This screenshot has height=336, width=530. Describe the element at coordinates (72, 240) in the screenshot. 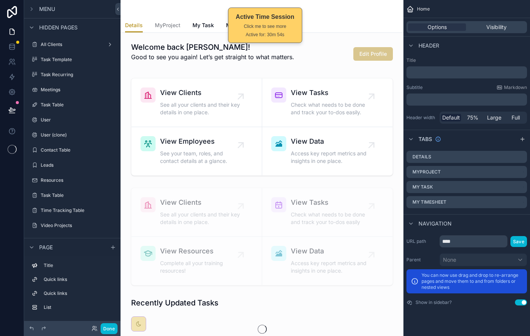

I see `a: Template Task` at that location.